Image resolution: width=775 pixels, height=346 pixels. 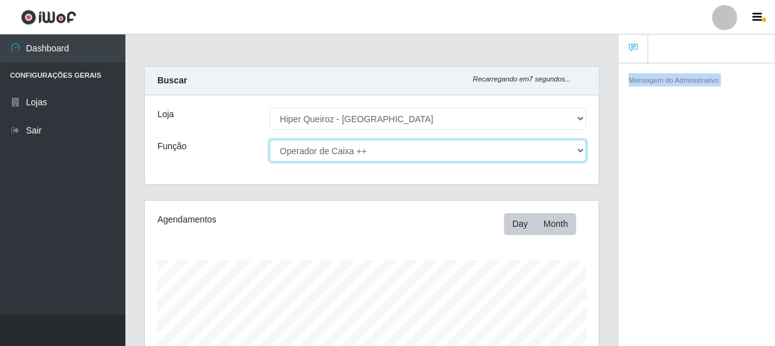 What do you see at coordinates (172, 146) in the screenshot?
I see `label: Função` at bounding box center [172, 146].